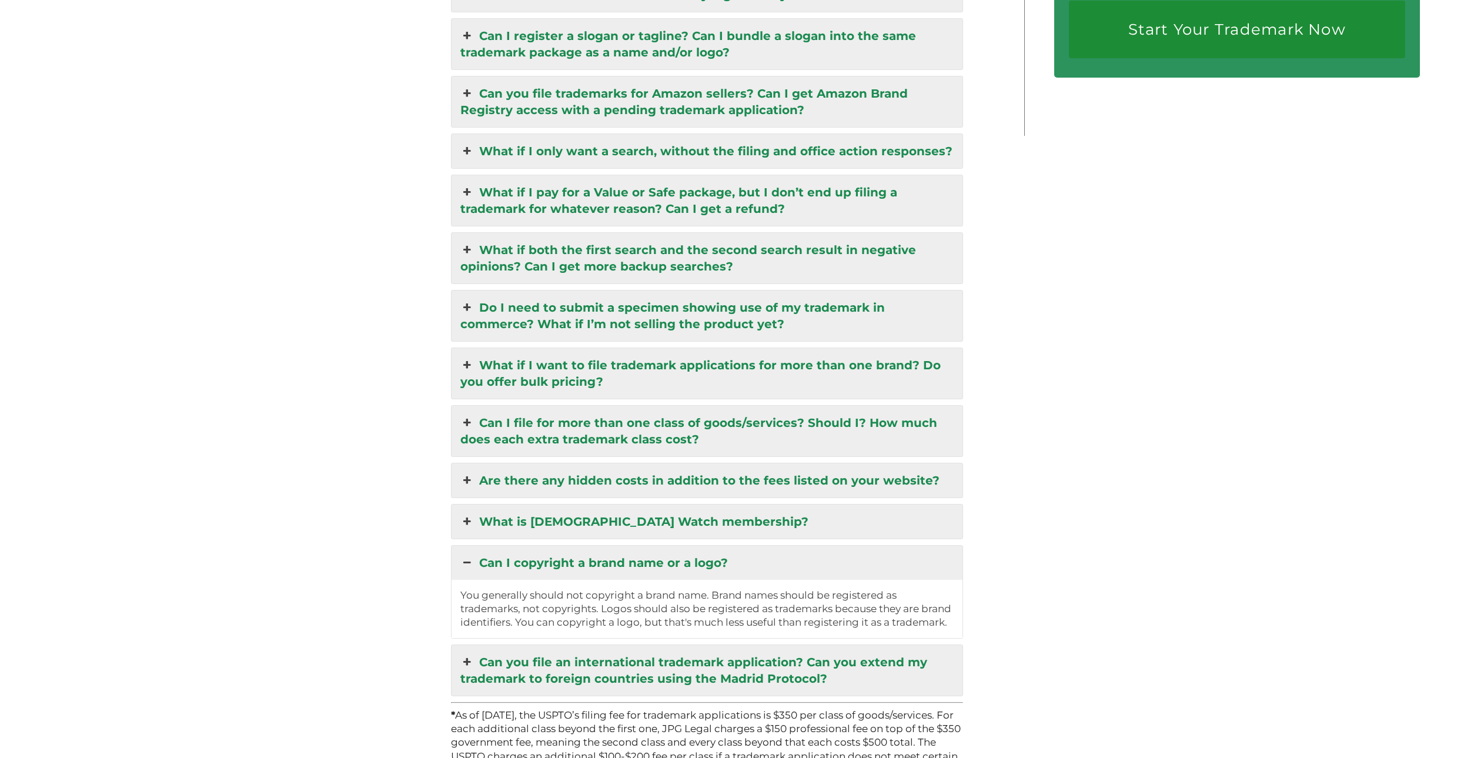  What do you see at coordinates (707, 609) in the screenshot?
I see `p: You generally should not copyright a brand name. Brand names should be registered as trademarks, ...` at bounding box center [707, 609].